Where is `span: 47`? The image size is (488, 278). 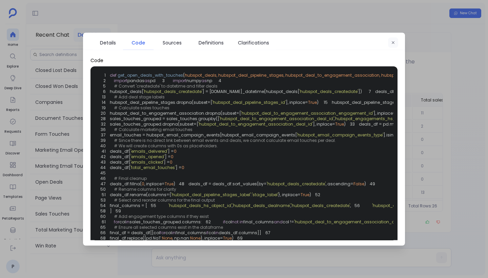 span: 47 is located at coordinates (103, 183).